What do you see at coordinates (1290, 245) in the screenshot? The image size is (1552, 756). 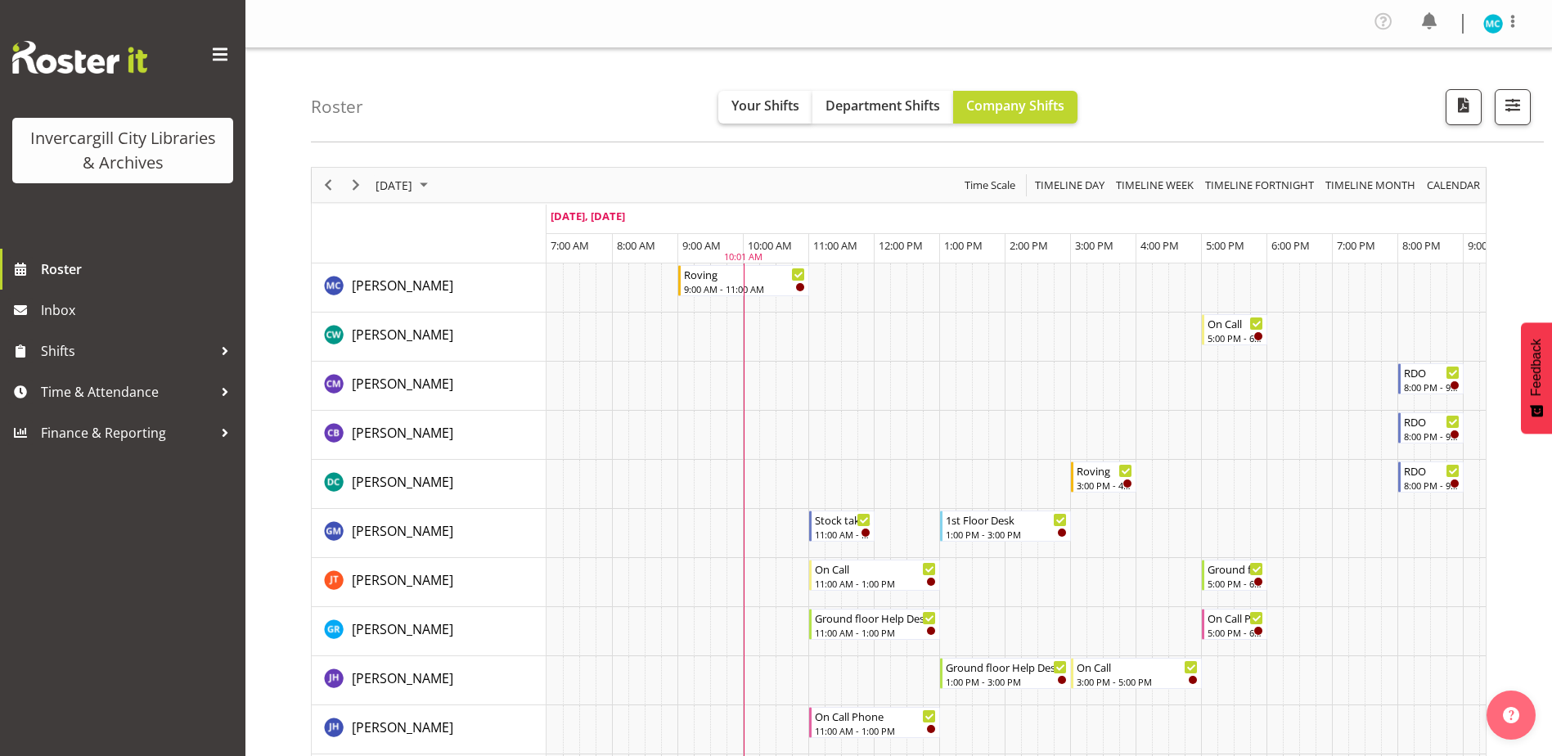 I see `span: 6:00 PM` at bounding box center [1290, 245].